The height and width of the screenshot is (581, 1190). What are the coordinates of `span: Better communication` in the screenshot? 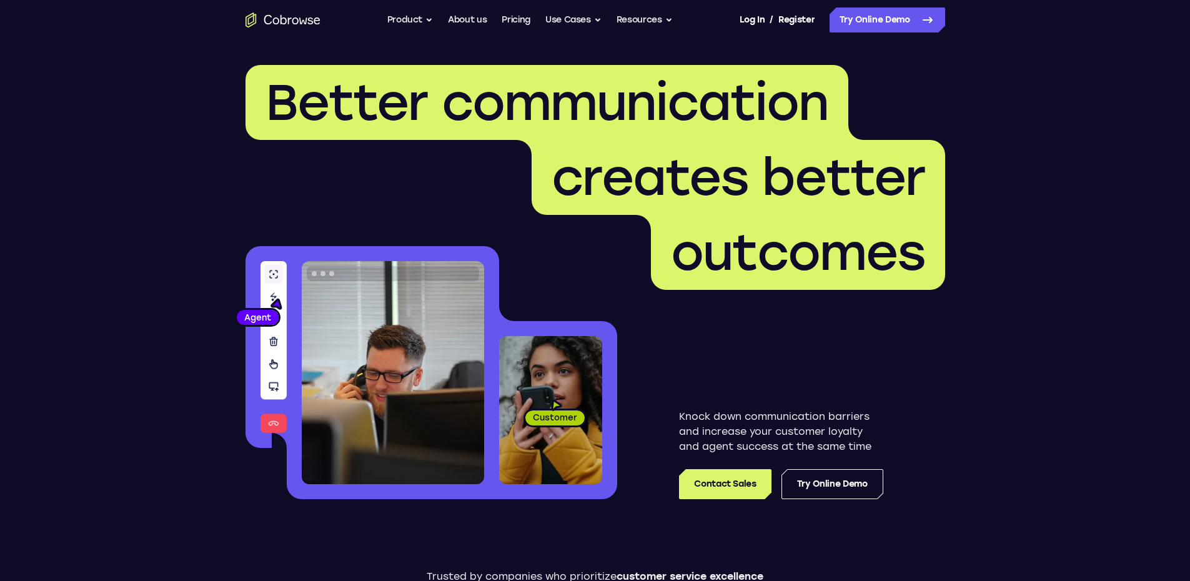 It's located at (547, 102).